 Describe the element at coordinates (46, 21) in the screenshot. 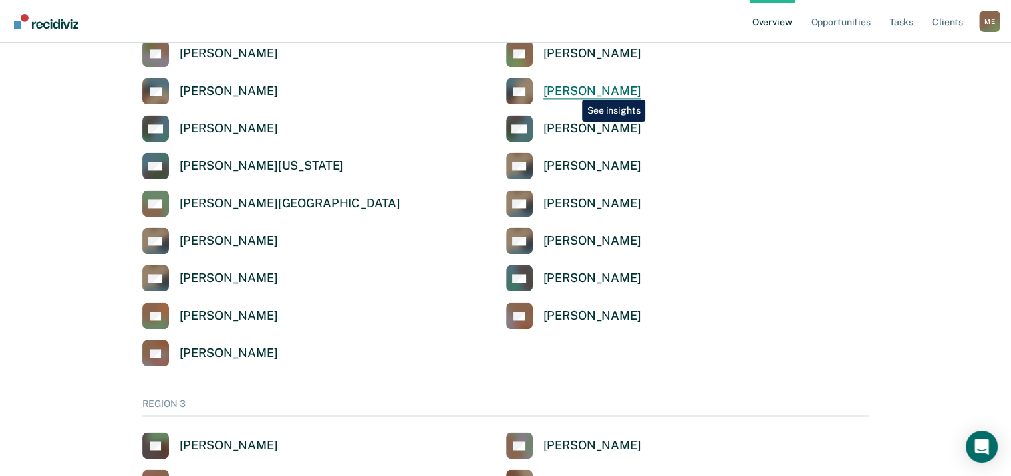

I see `img: Recidiviz` at that location.